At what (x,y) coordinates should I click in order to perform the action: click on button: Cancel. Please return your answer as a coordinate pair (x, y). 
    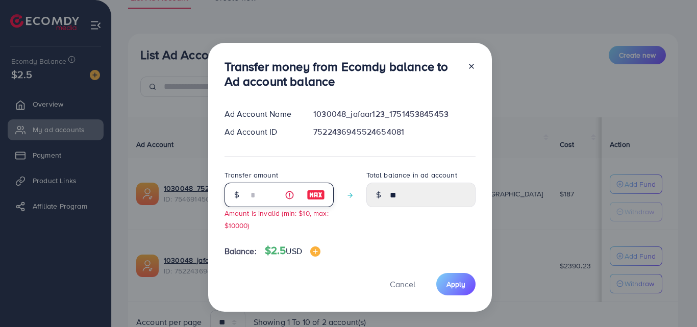
    Looking at the image, I should click on (403, 284).